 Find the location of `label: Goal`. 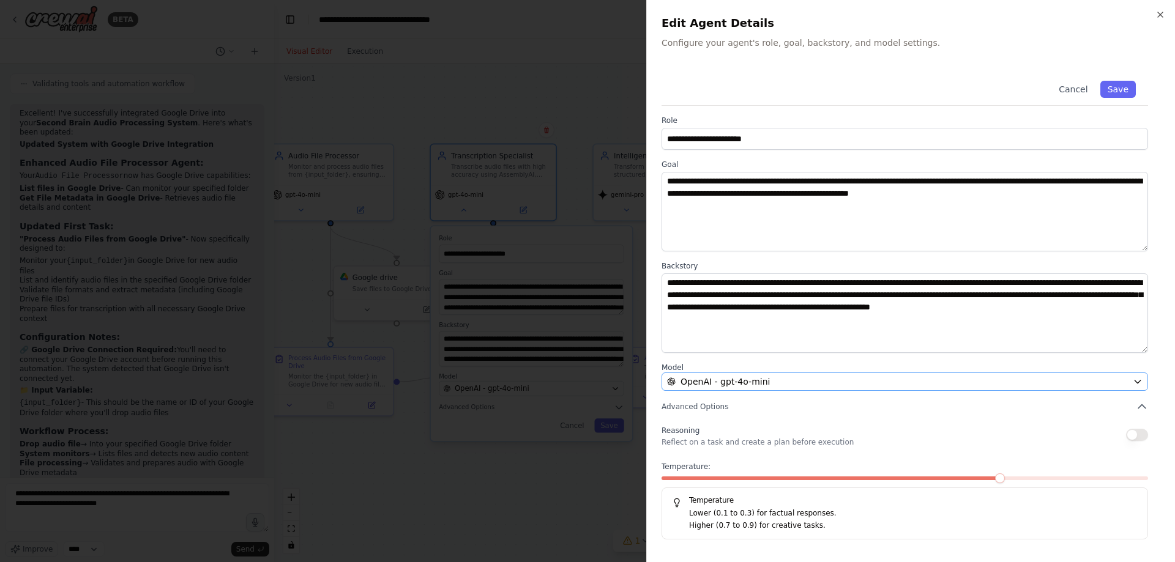

label: Goal is located at coordinates (904, 165).